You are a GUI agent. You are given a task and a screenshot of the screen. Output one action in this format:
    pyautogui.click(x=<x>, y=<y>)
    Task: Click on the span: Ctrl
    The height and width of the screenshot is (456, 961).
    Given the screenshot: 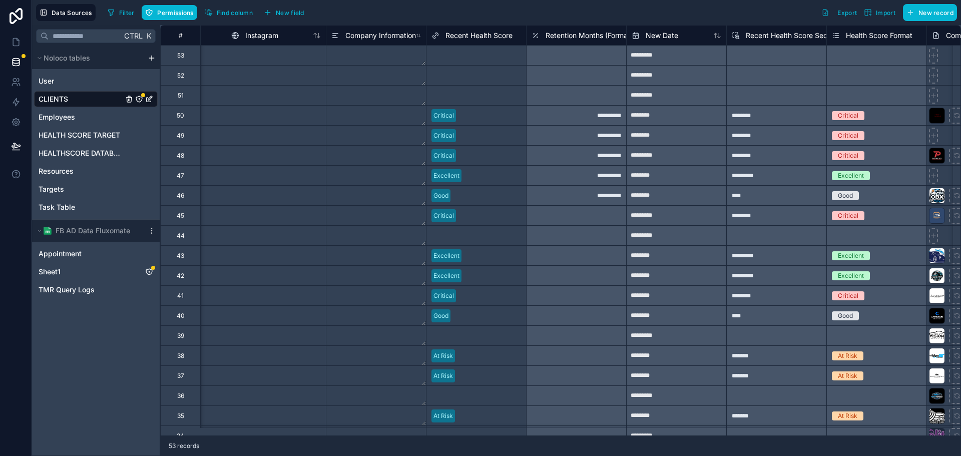 What is the action you would take?
    pyautogui.click(x=133, y=36)
    